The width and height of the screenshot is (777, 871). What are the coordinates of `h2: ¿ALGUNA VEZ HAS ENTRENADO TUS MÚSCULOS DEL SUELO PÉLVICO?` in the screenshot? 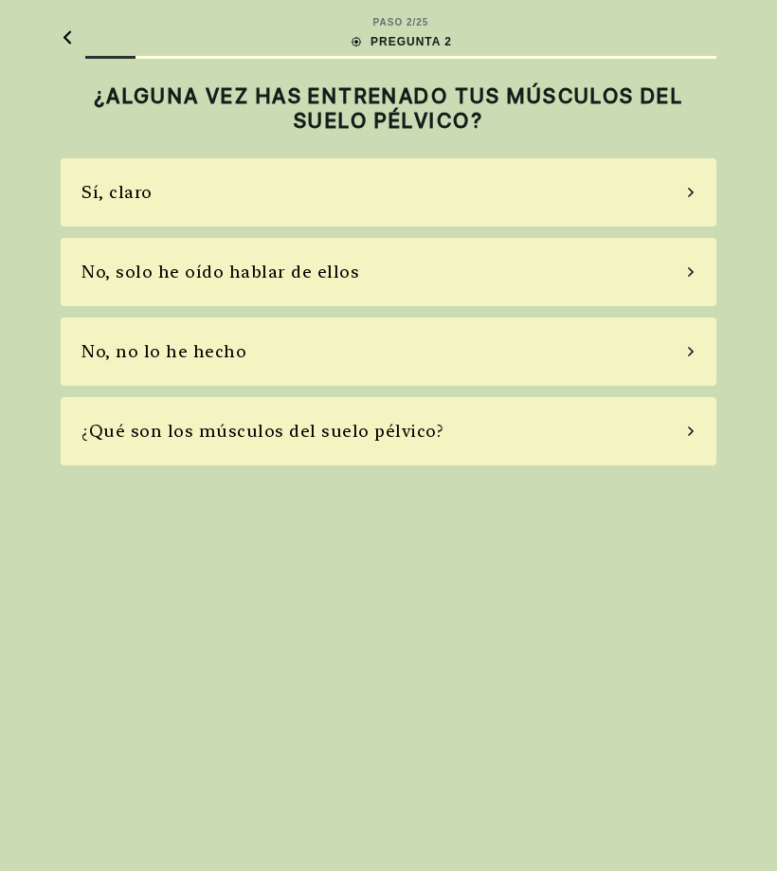 It's located at (388, 108).